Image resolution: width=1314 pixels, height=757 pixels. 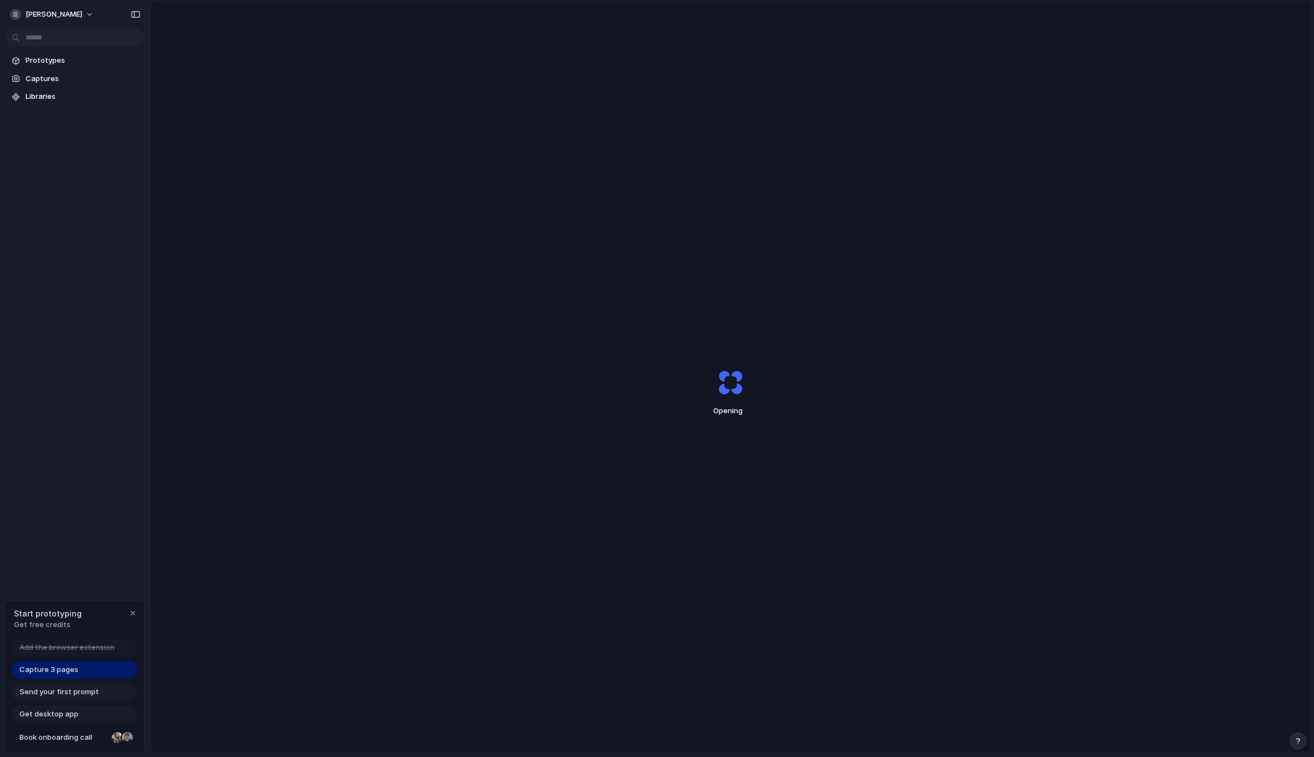 I want to click on a: Captures, so click(x=75, y=79).